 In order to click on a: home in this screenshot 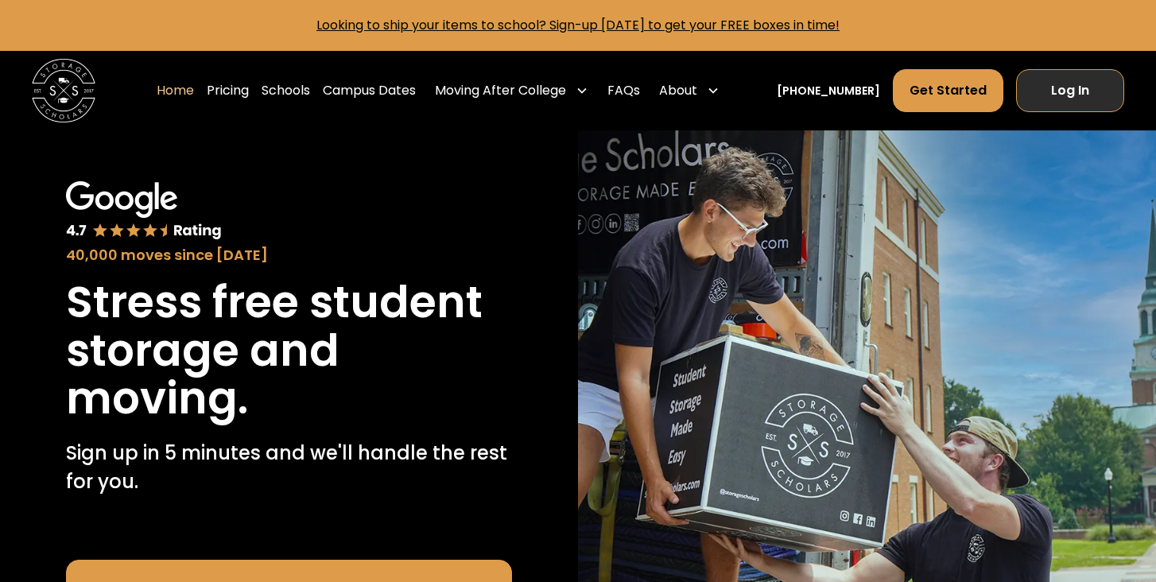, I will do `click(64, 91)`.